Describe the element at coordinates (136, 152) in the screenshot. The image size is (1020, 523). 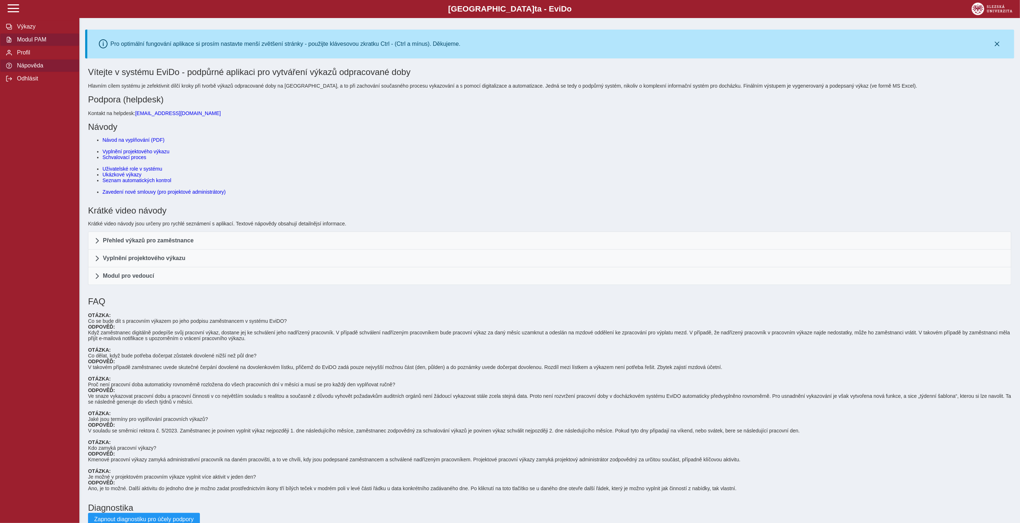
I see `a: Vyplnění projektového výkazu` at that location.